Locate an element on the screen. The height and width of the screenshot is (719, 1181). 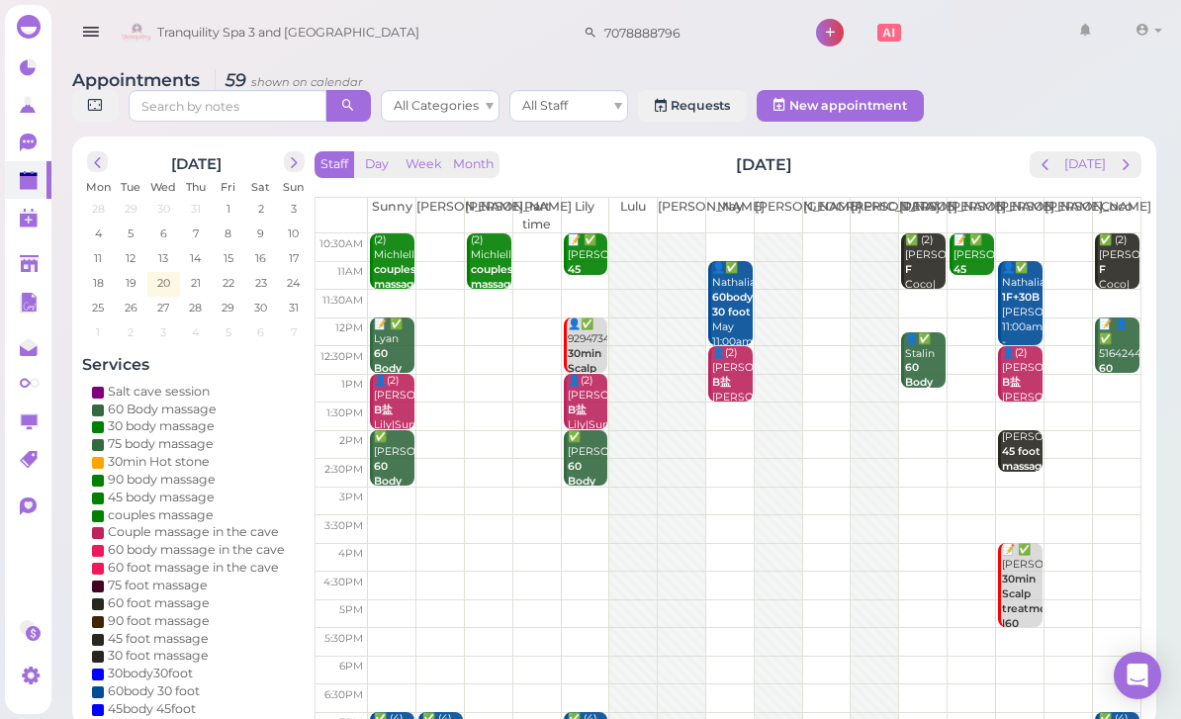
div: Open Intercom Messenger is located at coordinates (1138, 676).